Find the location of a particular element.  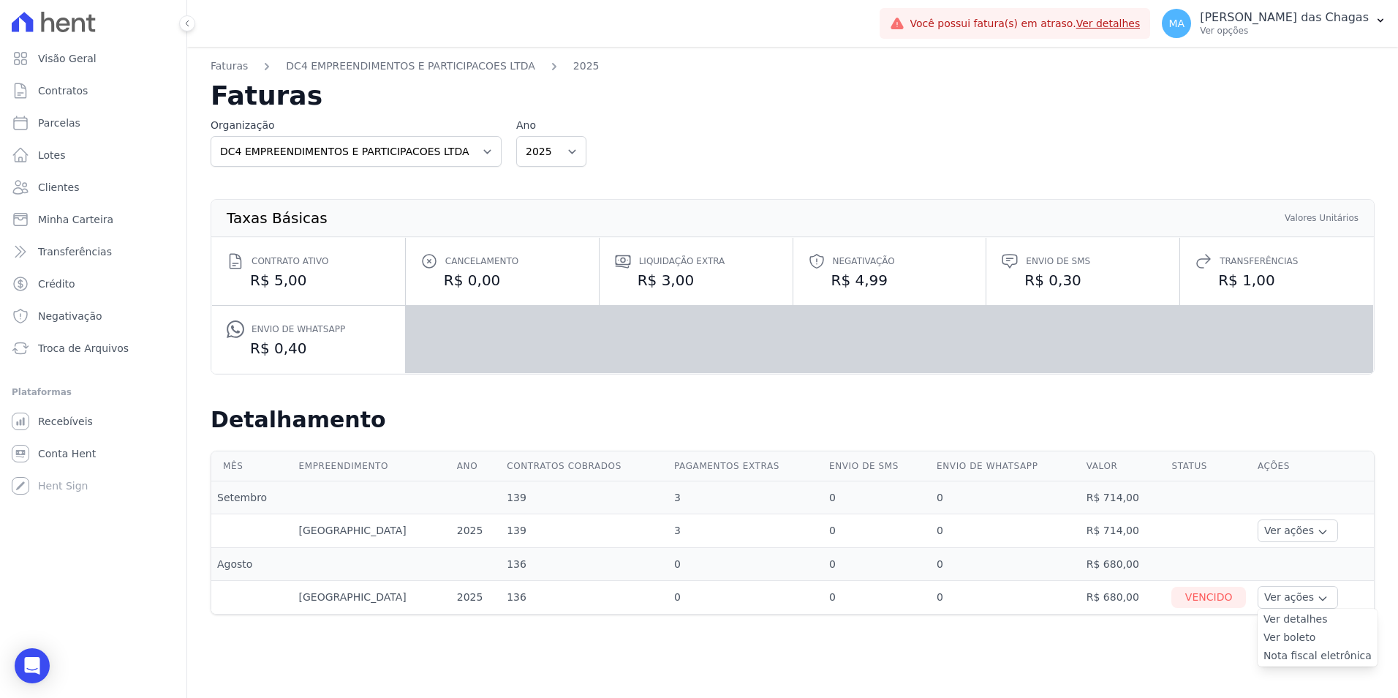

a: DC4 EMPREENDIMENTOS E PARTICIPACOES LTDA is located at coordinates (410, 66).